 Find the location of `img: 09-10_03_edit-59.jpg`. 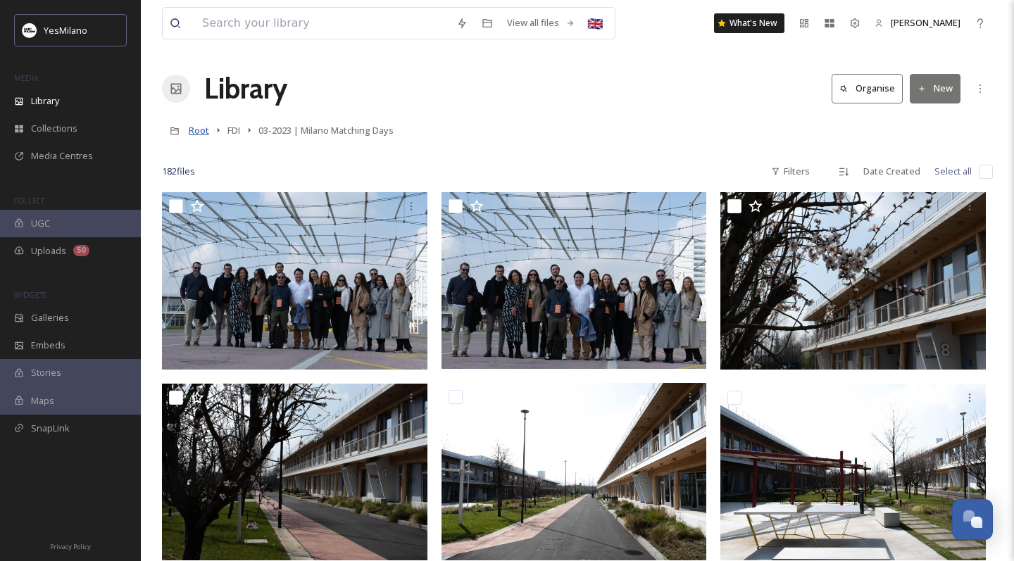

img: 09-10_03_edit-59.jpg is located at coordinates (294, 281).